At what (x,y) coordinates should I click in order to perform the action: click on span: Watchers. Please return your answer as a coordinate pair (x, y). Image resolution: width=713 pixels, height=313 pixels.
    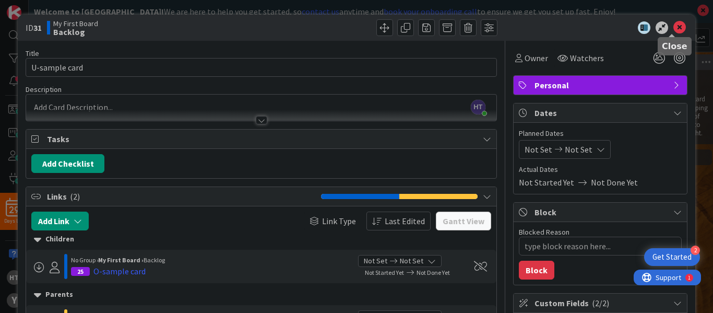
    Looking at the image, I should click on (587, 58).